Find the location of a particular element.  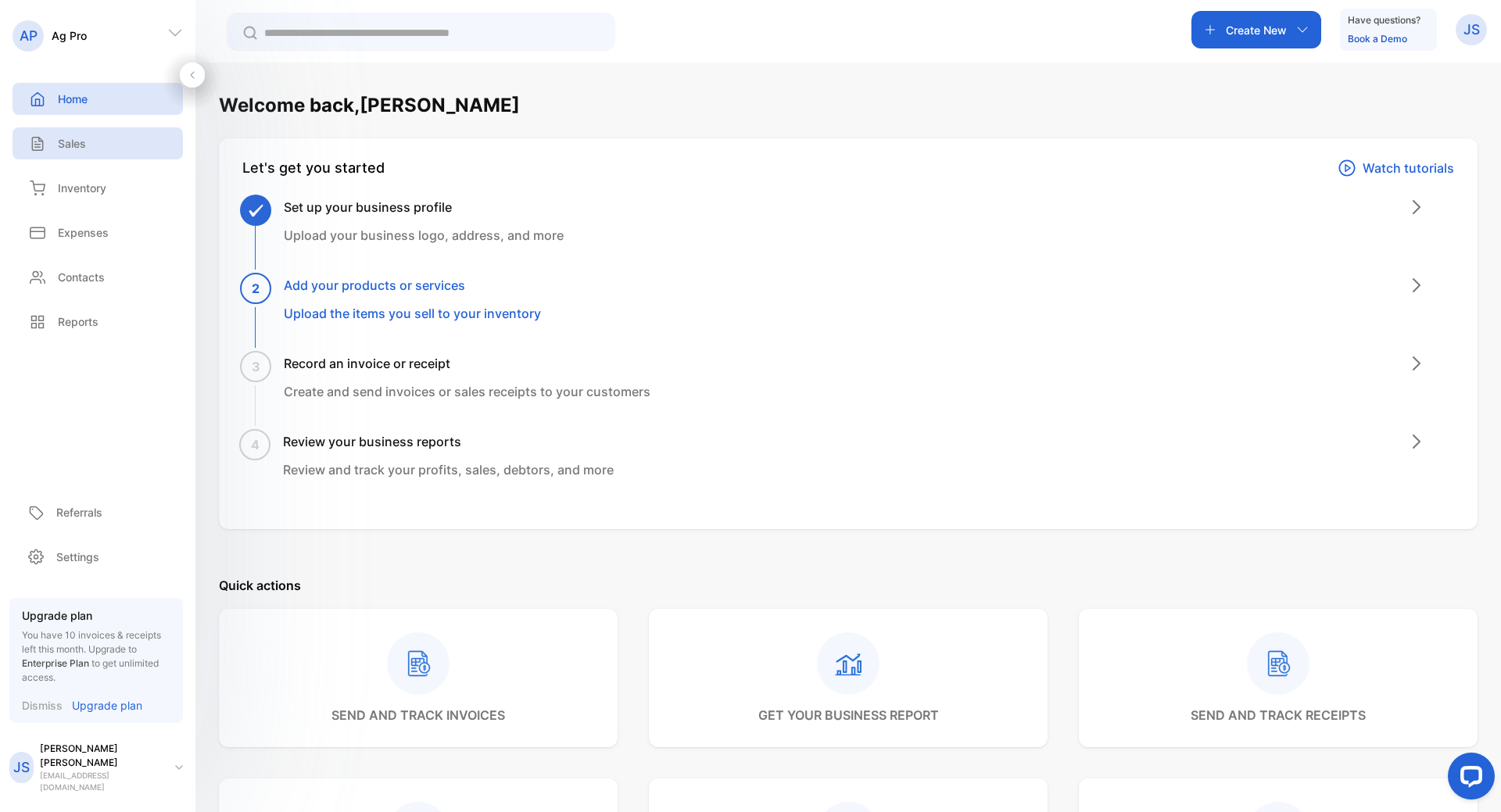

p: Create and send invoices or sales receipts to your customers is located at coordinates (467, 391).